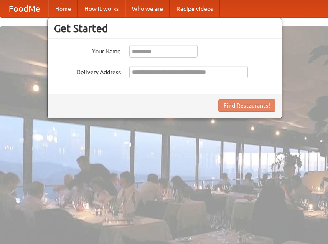 The image size is (328, 244). What do you see at coordinates (164, 28) in the screenshot?
I see `h3: Get Started` at bounding box center [164, 28].